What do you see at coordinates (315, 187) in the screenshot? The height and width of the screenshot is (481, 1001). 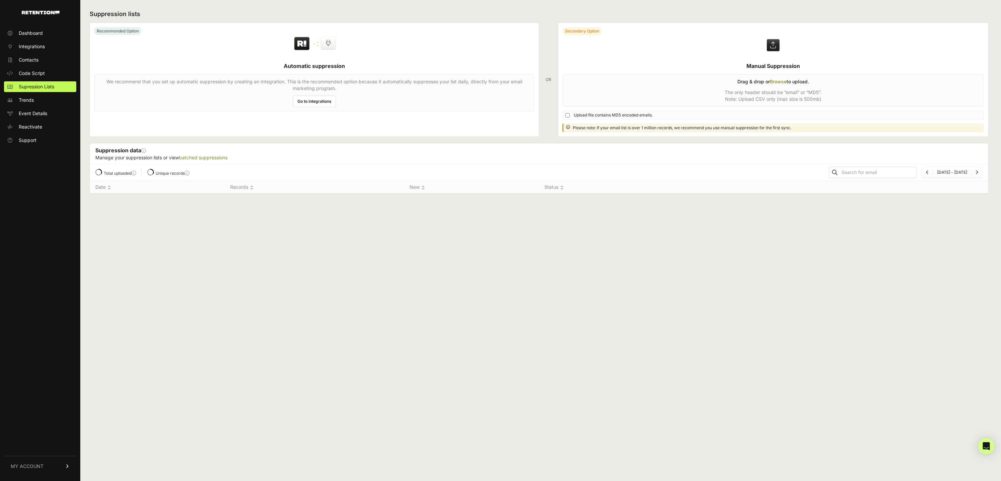 I see `th: Records` at bounding box center [315, 187].